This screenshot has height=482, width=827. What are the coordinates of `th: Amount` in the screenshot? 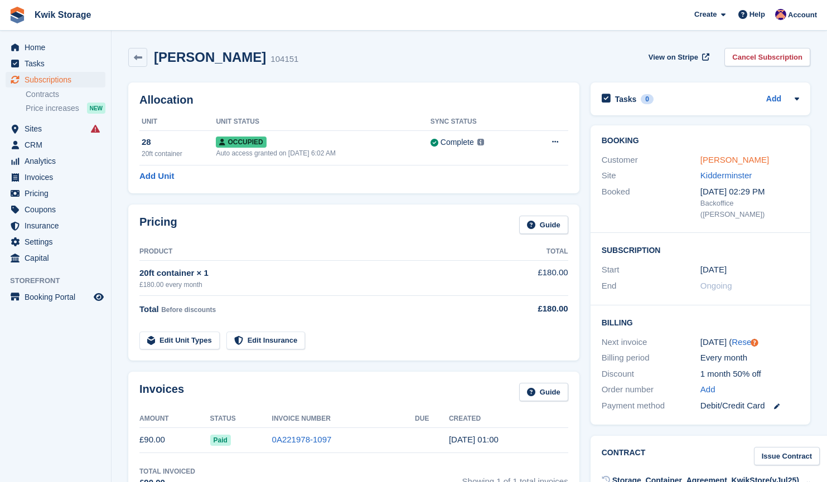 It's located at (174, 419).